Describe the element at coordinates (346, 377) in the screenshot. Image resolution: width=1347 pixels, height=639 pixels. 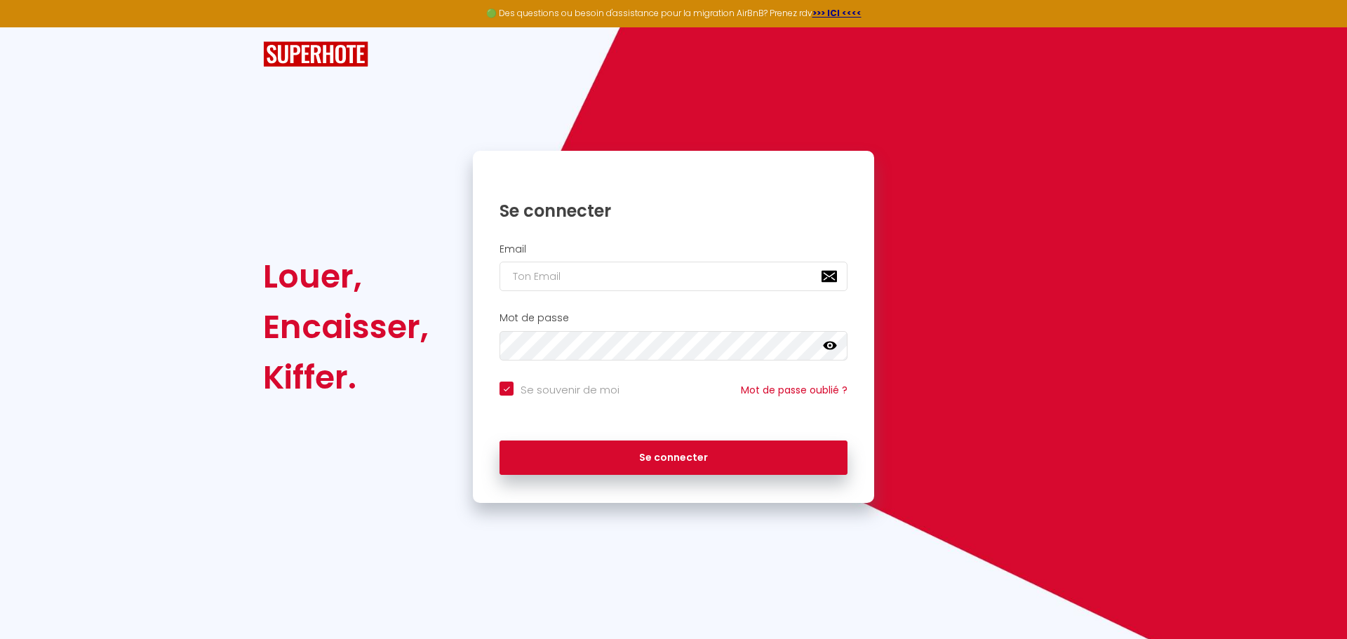
I see `div: Kiffer.` at that location.